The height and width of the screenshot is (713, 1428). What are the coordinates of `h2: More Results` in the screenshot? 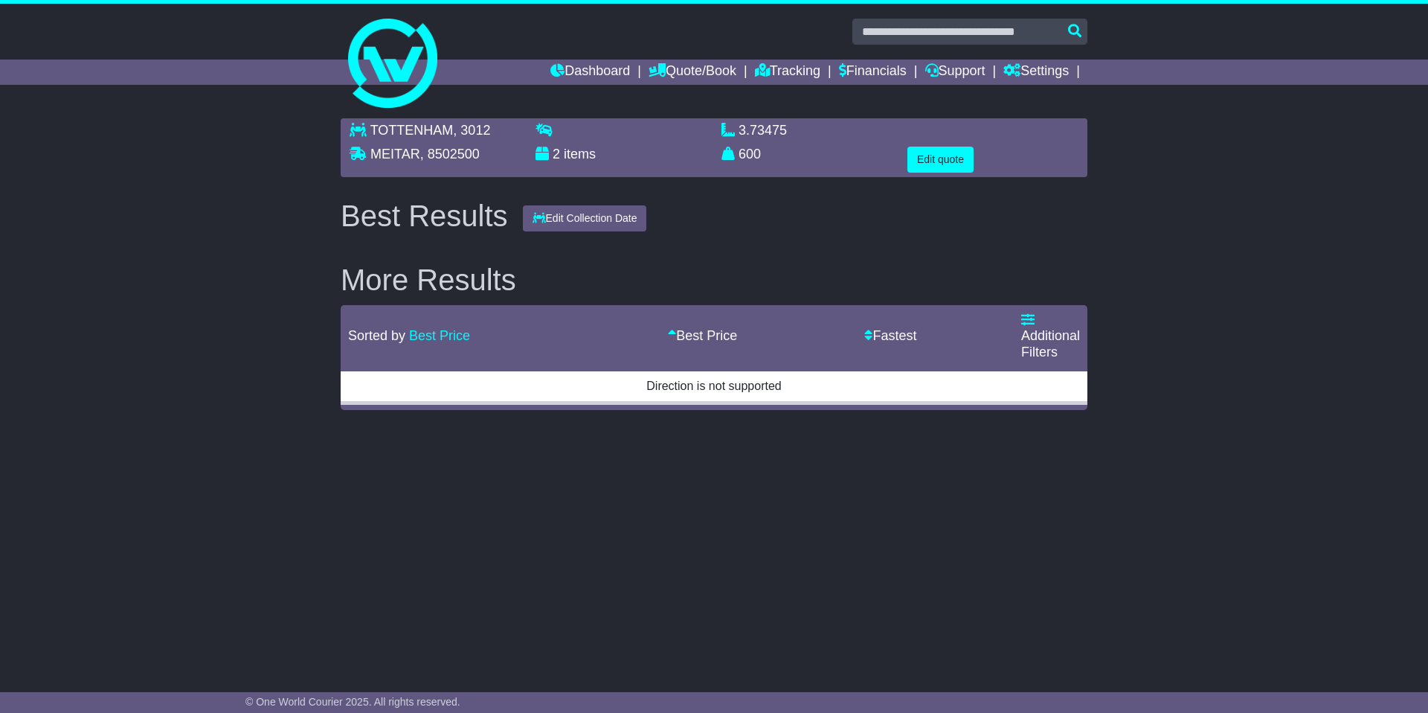 It's located at (714, 280).